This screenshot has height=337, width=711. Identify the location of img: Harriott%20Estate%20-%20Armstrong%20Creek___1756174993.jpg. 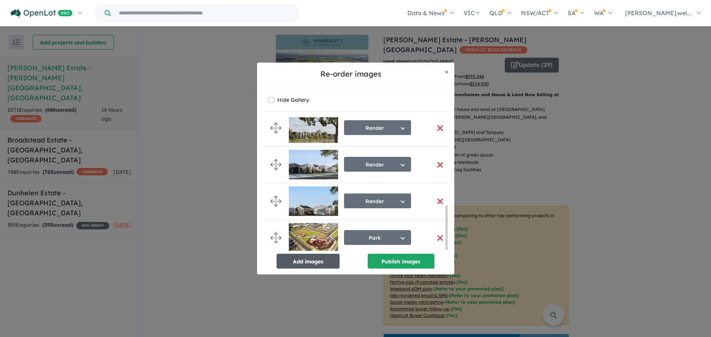
(313, 165).